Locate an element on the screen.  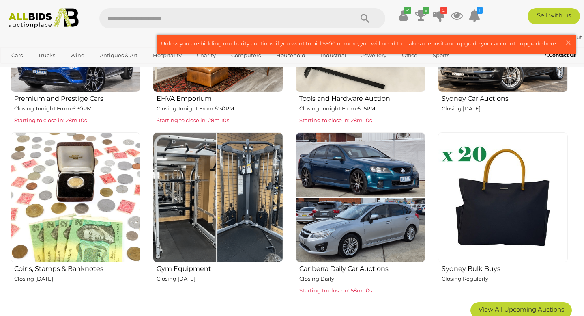
h2: Premium and Prestige Cars is located at coordinates (77, 97).